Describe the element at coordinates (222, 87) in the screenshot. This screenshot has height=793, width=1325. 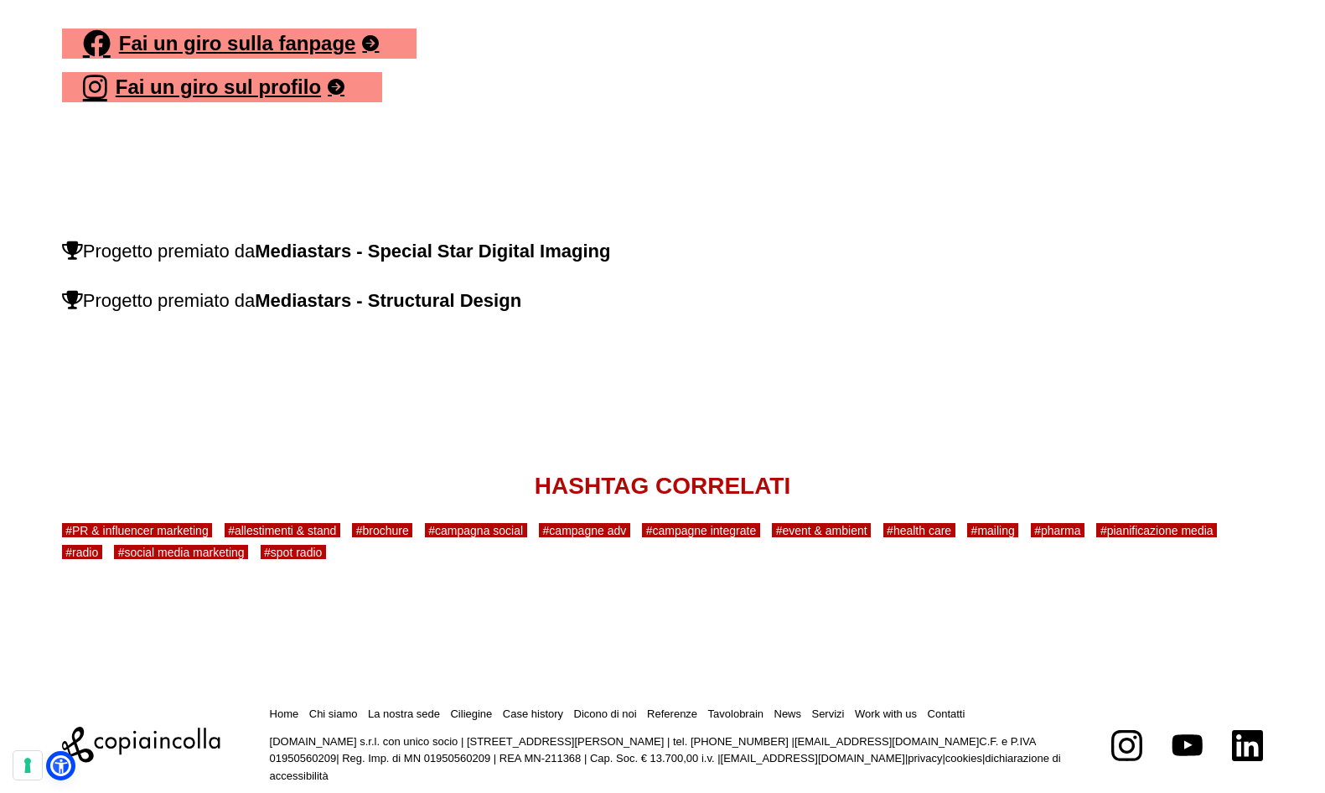
I see `a: Fai un giro sul profilo` at that location.